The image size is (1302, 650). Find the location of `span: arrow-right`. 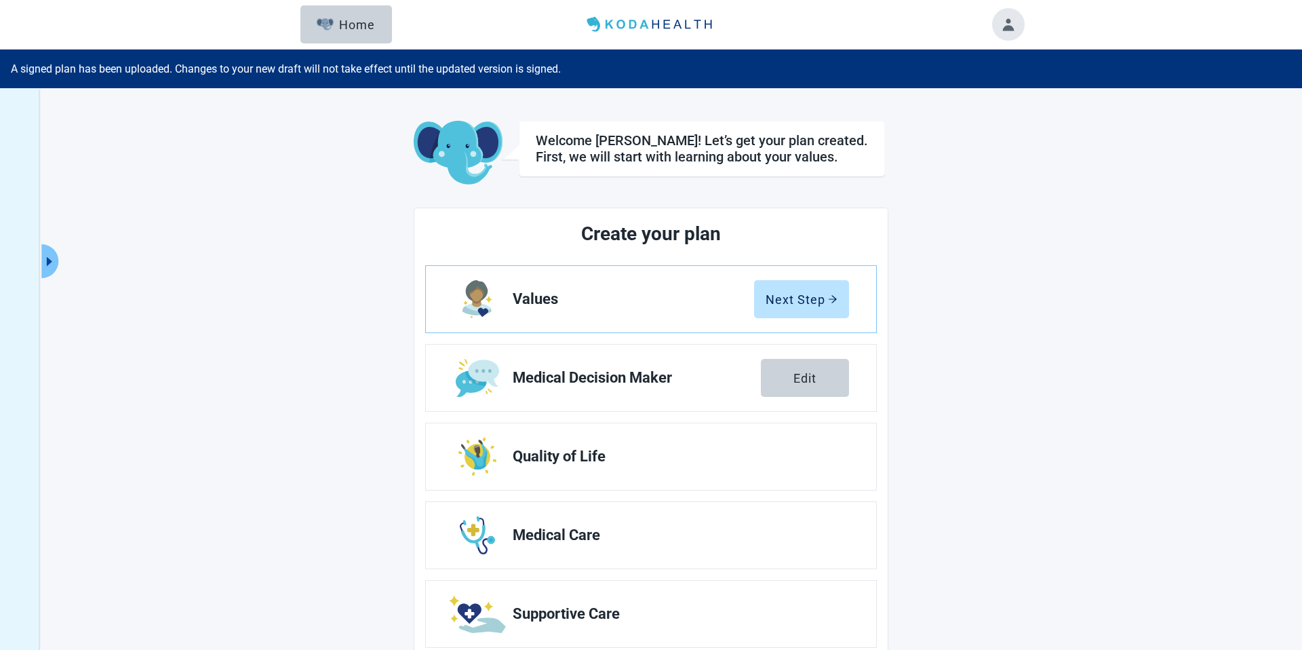

span: arrow-right is located at coordinates (833, 299).